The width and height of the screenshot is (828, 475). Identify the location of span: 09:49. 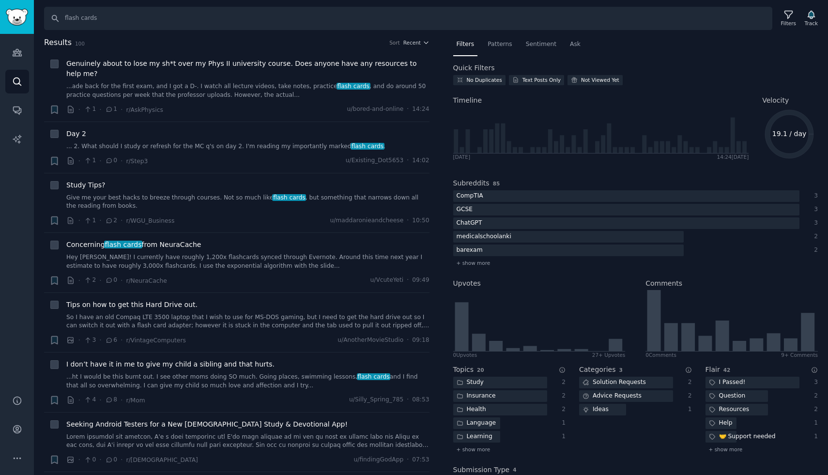
(420, 280).